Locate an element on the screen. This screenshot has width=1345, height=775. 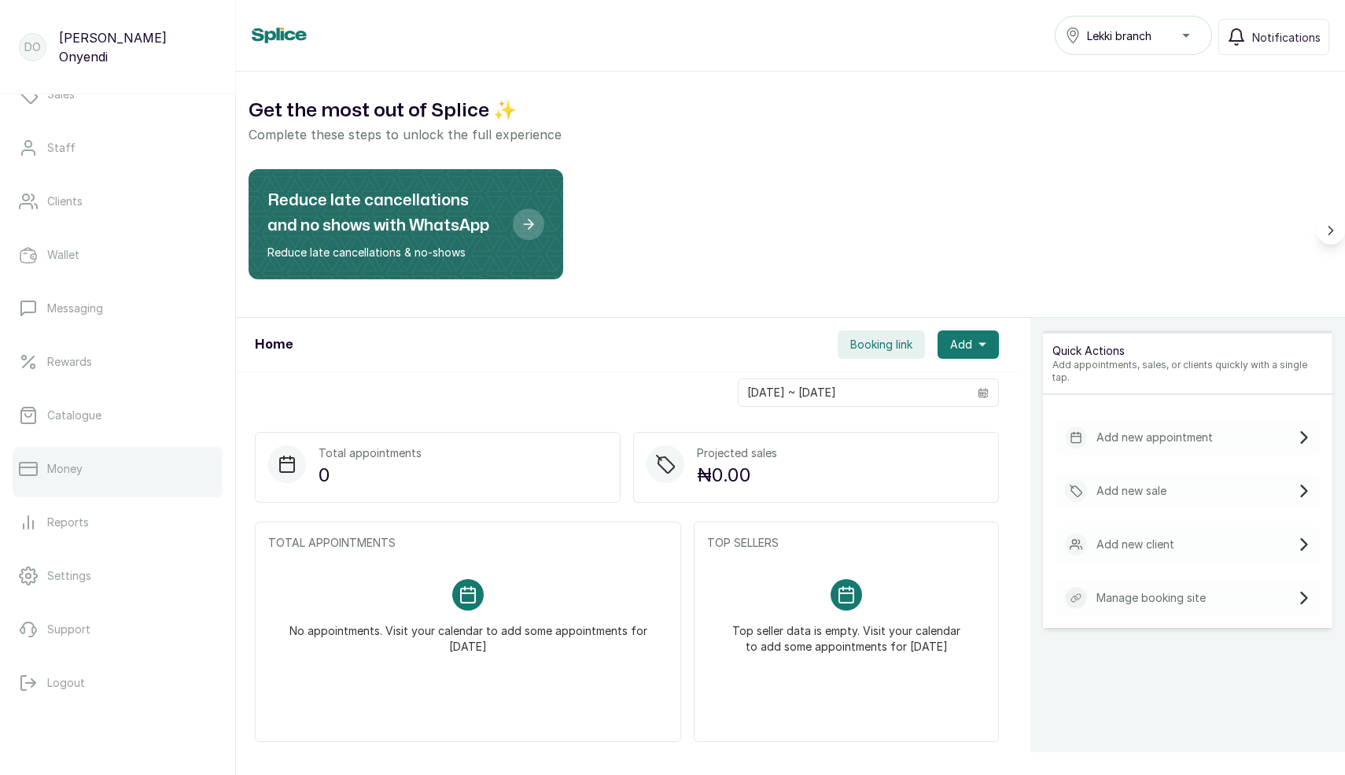
button: Scroll right is located at coordinates (1330, 230).